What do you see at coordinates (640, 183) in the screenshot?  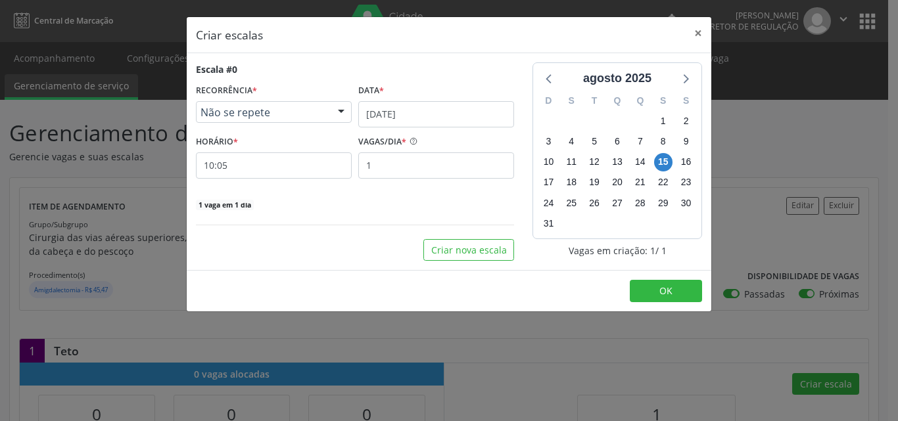 I see `span: quinta-feira, 21 de agosto de 2025` at bounding box center [640, 183].